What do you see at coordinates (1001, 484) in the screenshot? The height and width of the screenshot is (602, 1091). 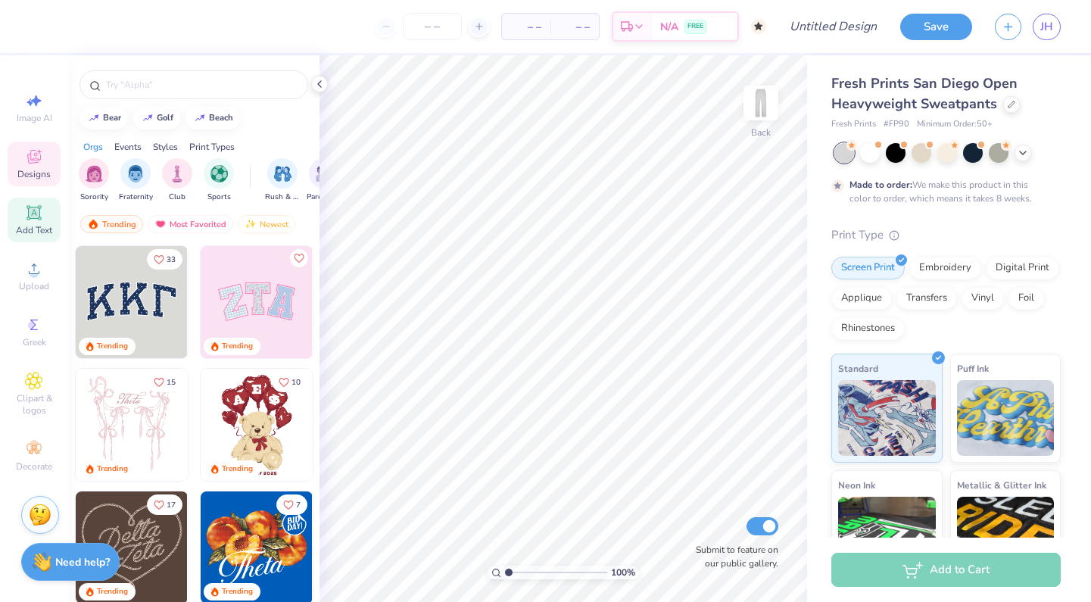 I see `span: Metallic & Glitter Ink` at bounding box center [1001, 484].